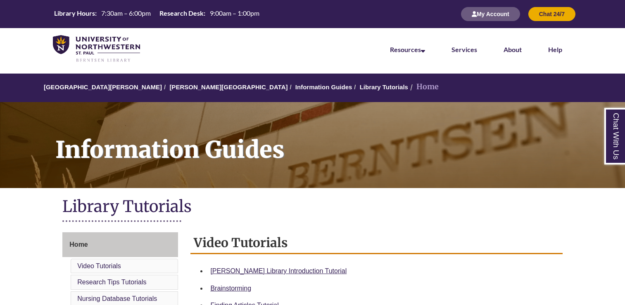  I want to click on a: Services, so click(464, 49).